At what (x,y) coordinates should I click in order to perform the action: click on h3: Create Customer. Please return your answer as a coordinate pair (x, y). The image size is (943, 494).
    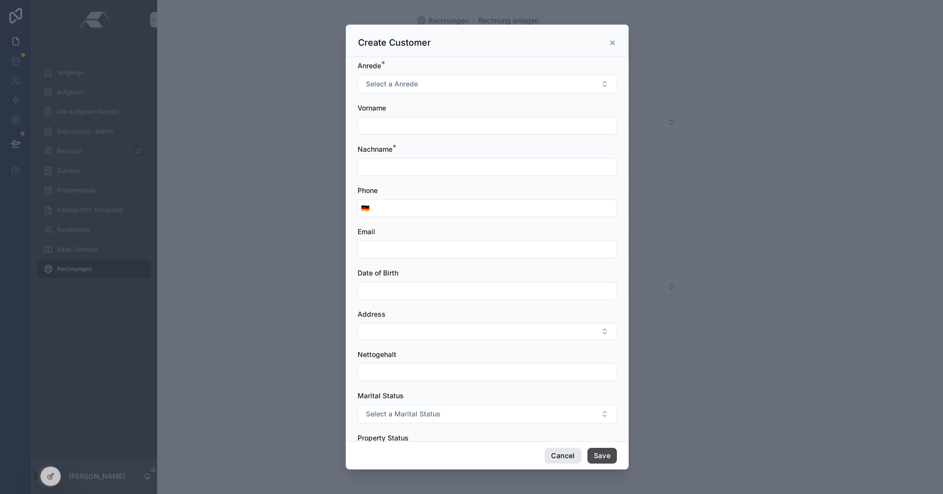
    Looking at the image, I should click on (394, 43).